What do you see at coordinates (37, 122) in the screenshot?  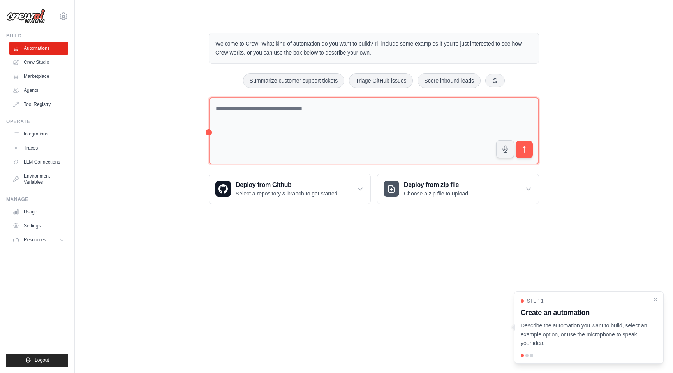 I see `div: Operate` at bounding box center [37, 122].